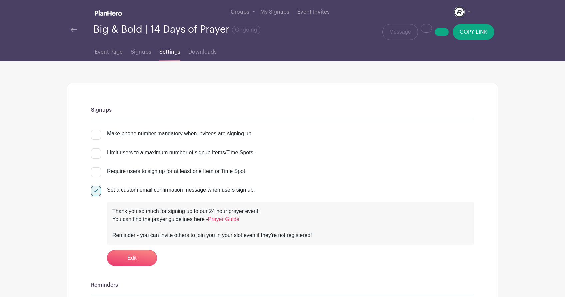 The width and height of the screenshot is (565, 297). I want to click on a: Event Page, so click(109, 51).